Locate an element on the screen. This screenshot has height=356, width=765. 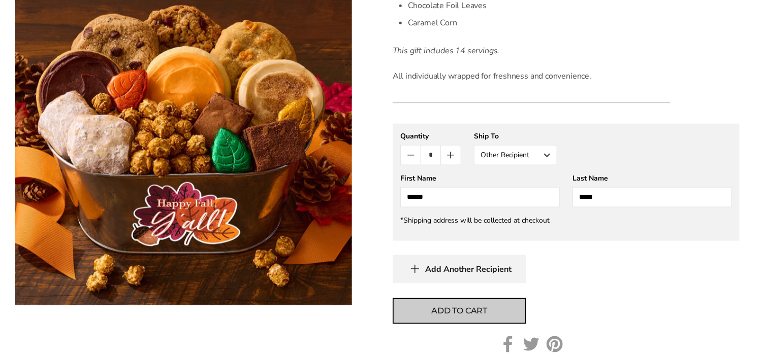
div: Ship To is located at coordinates (515, 136).